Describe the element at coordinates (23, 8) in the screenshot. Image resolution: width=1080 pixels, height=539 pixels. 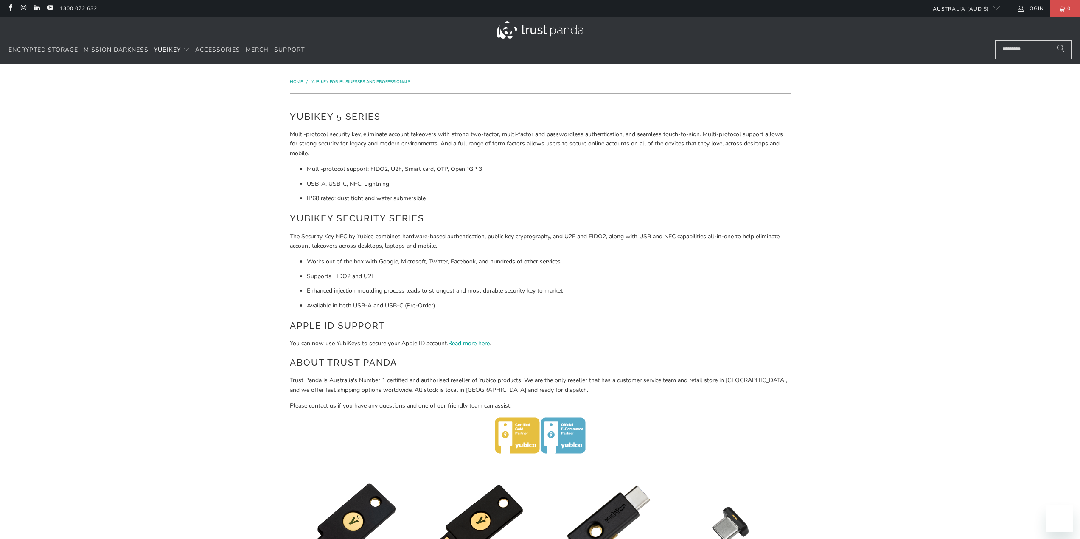
I see `a: Trust Panda Australia on Instagram` at that location.